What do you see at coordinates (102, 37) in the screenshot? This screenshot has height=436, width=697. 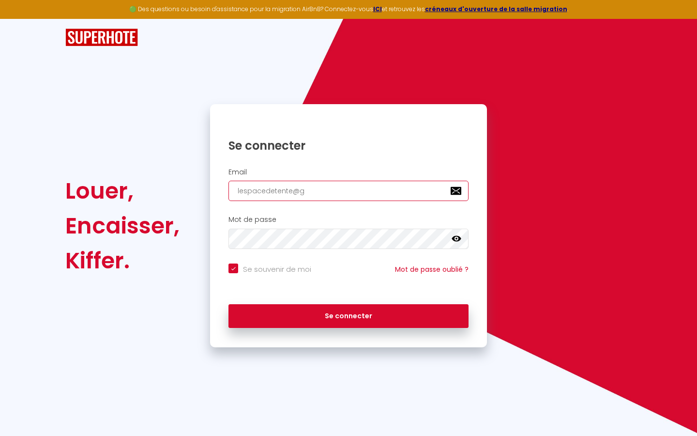 I see `img: SuperHote logo` at bounding box center [102, 37].